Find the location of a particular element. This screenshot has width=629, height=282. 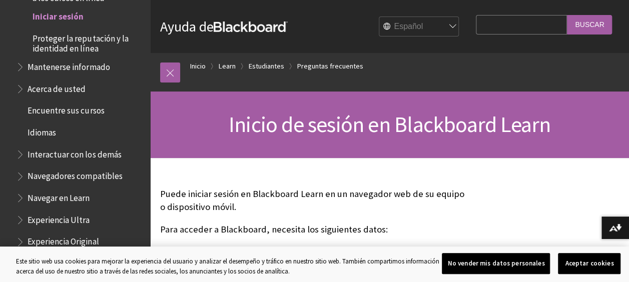

a: Estudiantes is located at coordinates (266, 66).